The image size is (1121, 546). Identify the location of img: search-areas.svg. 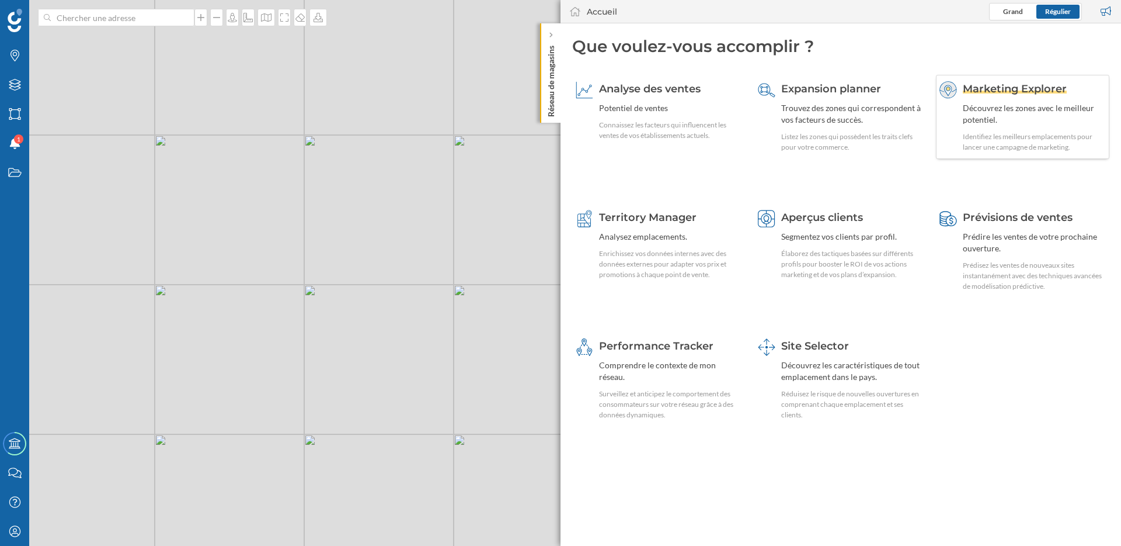
(767, 90).